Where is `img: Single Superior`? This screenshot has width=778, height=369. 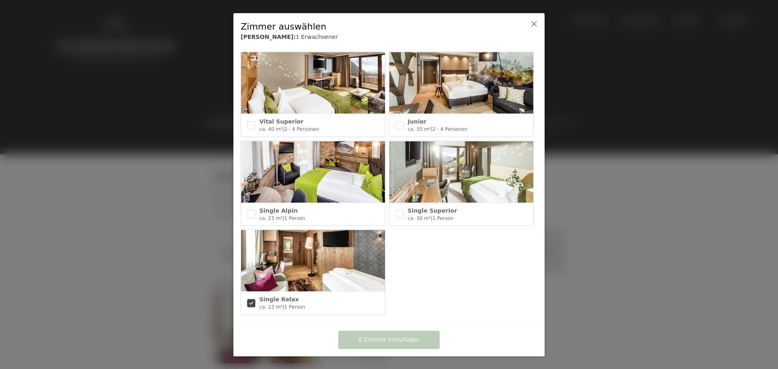
img: Single Superior is located at coordinates (461, 172).